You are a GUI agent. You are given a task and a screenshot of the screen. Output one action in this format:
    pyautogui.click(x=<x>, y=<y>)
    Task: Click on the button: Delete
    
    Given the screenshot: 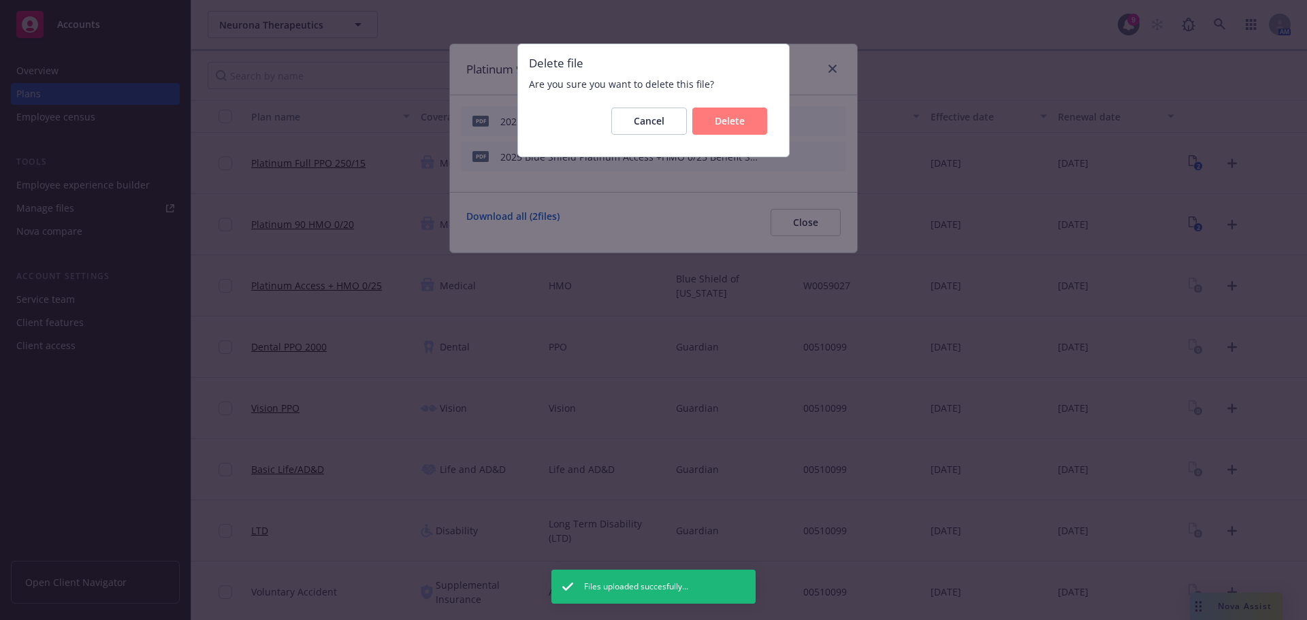 What is the action you would take?
    pyautogui.click(x=730, y=121)
    